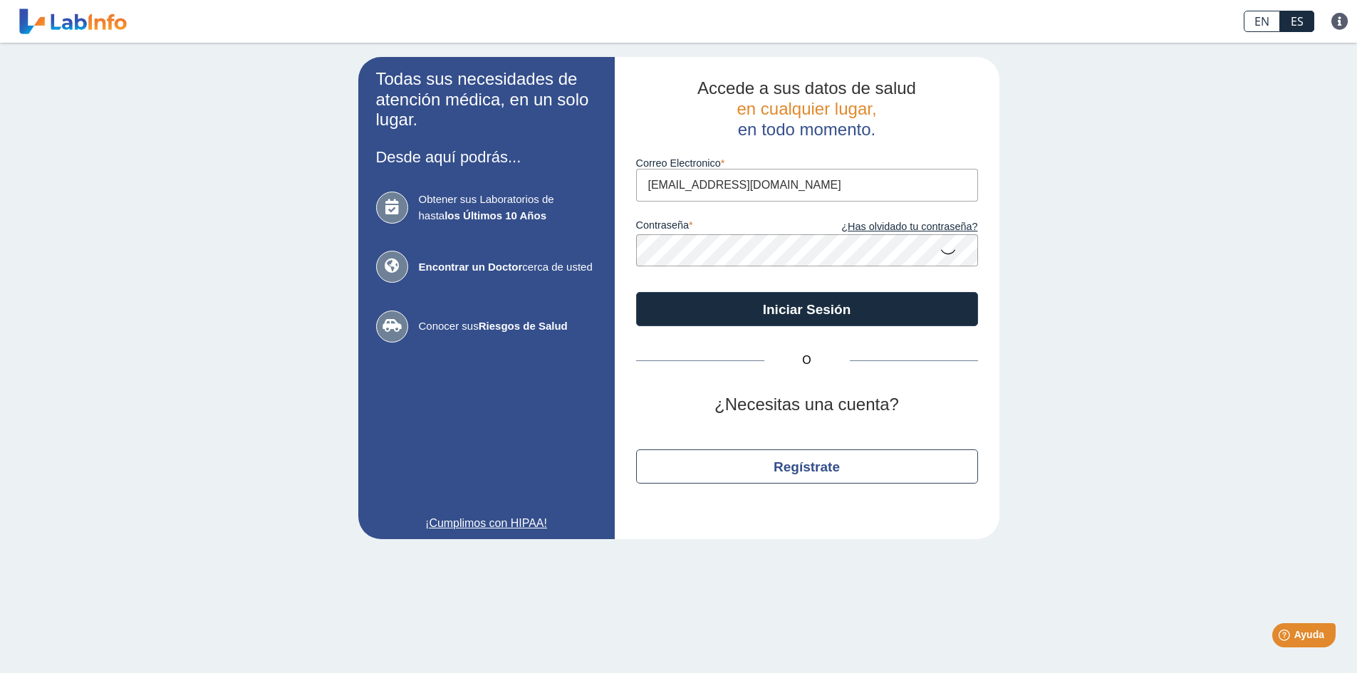 The image size is (1357, 673). I want to click on span: Obtener sus Laboratorios de hasta, so click(508, 207).